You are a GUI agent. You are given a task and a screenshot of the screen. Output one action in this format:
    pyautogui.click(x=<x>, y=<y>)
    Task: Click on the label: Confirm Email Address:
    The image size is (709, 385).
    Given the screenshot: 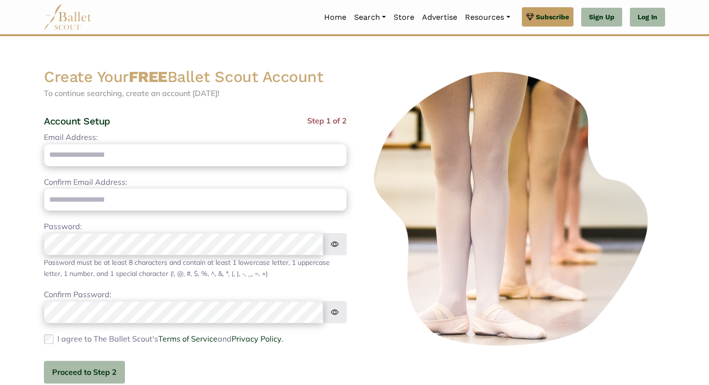 What is the action you would take?
    pyautogui.click(x=85, y=182)
    